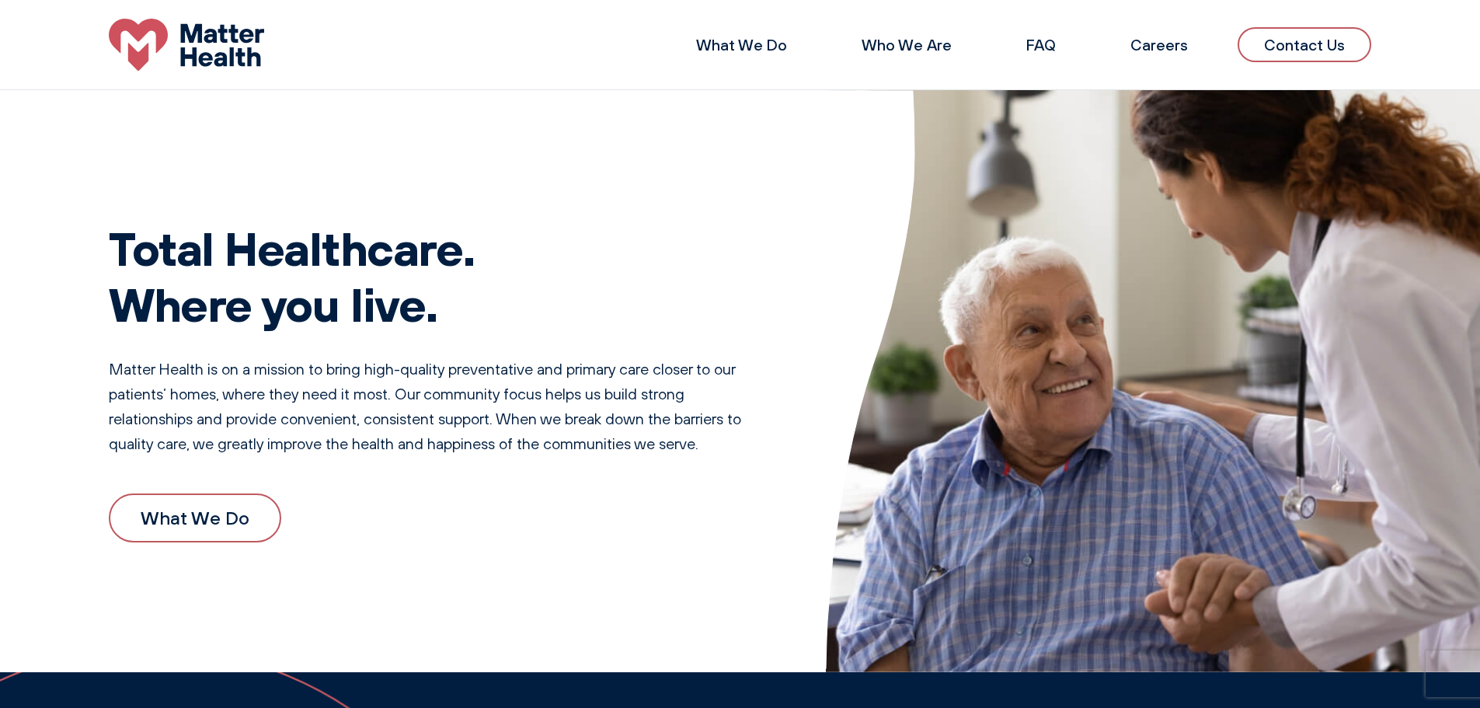 The image size is (1480, 708). Describe the element at coordinates (907, 44) in the screenshot. I see `a: Who We Are` at that location.